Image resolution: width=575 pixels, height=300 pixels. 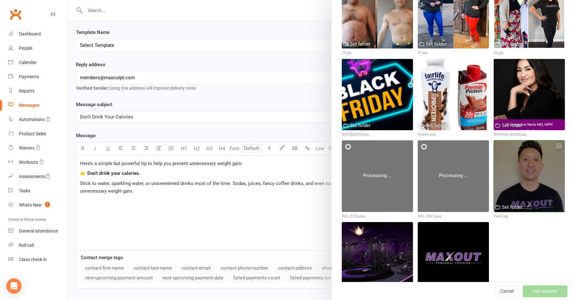 What do you see at coordinates (37, 176) in the screenshot?
I see `a: Assessments` at bounding box center [37, 176].